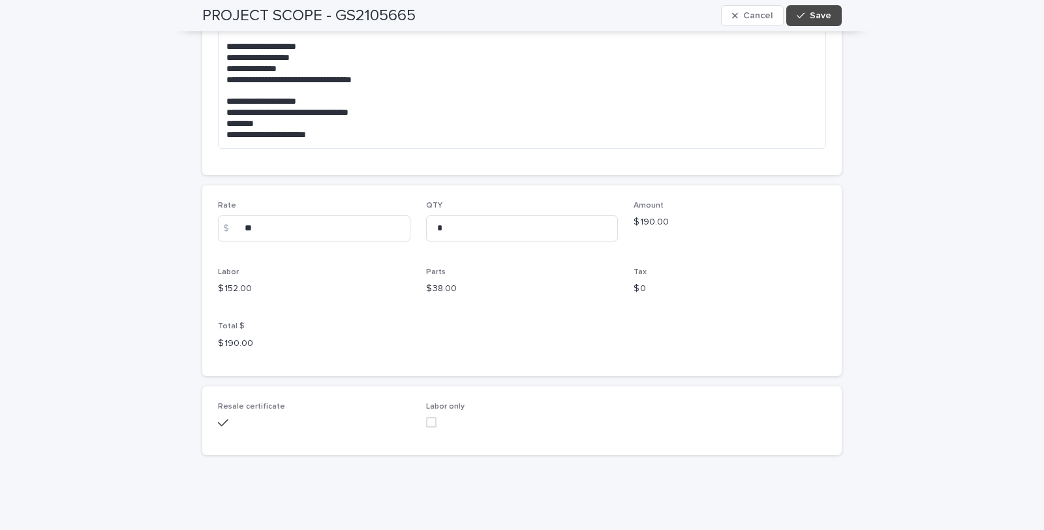 This screenshot has width=1044, height=530. What do you see at coordinates (309, 16) in the screenshot?
I see `h2: PROJECT SCOPE - GS2105665` at bounding box center [309, 16].